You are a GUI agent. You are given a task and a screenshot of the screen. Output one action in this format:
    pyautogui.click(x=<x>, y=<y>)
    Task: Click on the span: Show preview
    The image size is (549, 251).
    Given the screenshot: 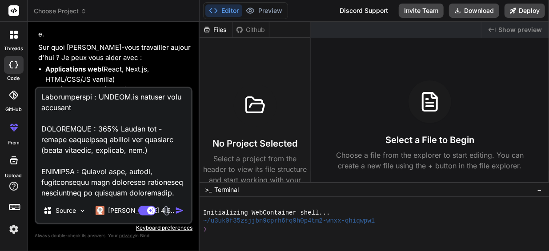 What is the action you would take?
    pyautogui.click(x=521, y=30)
    